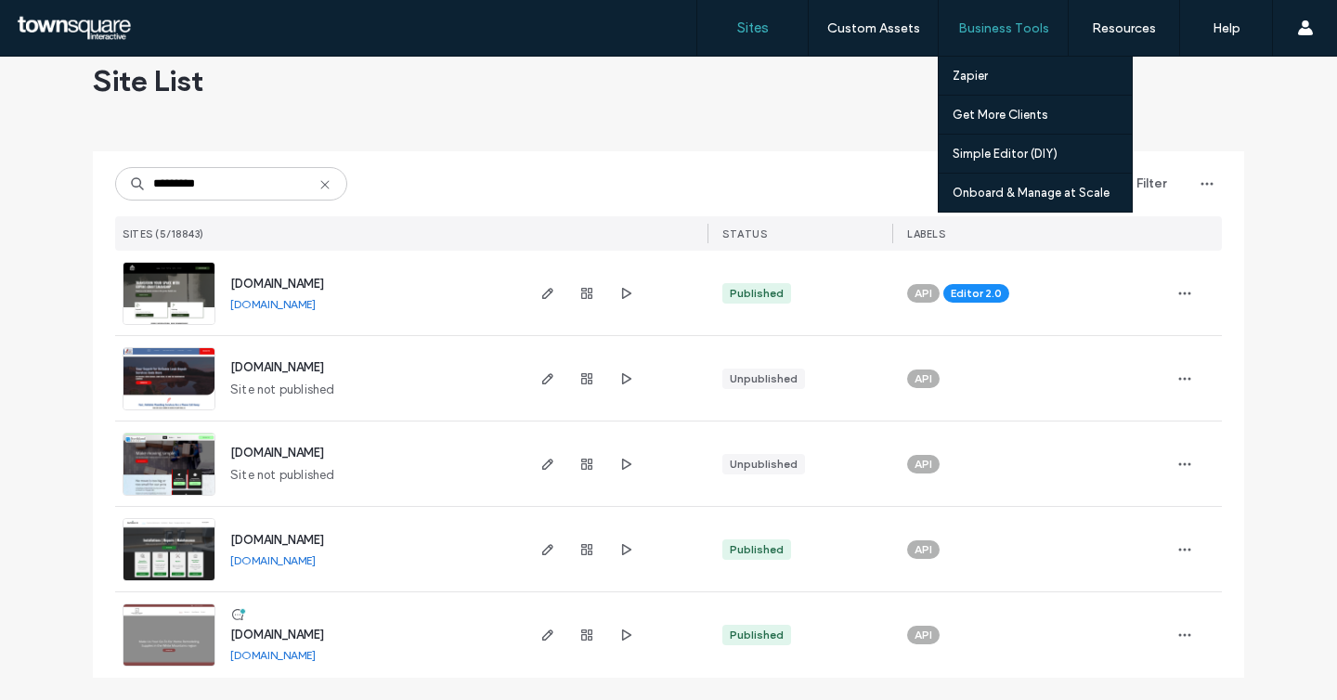  Describe the element at coordinates (1042, 153) in the screenshot. I see `a: Simple Editor (DIY)` at that location.